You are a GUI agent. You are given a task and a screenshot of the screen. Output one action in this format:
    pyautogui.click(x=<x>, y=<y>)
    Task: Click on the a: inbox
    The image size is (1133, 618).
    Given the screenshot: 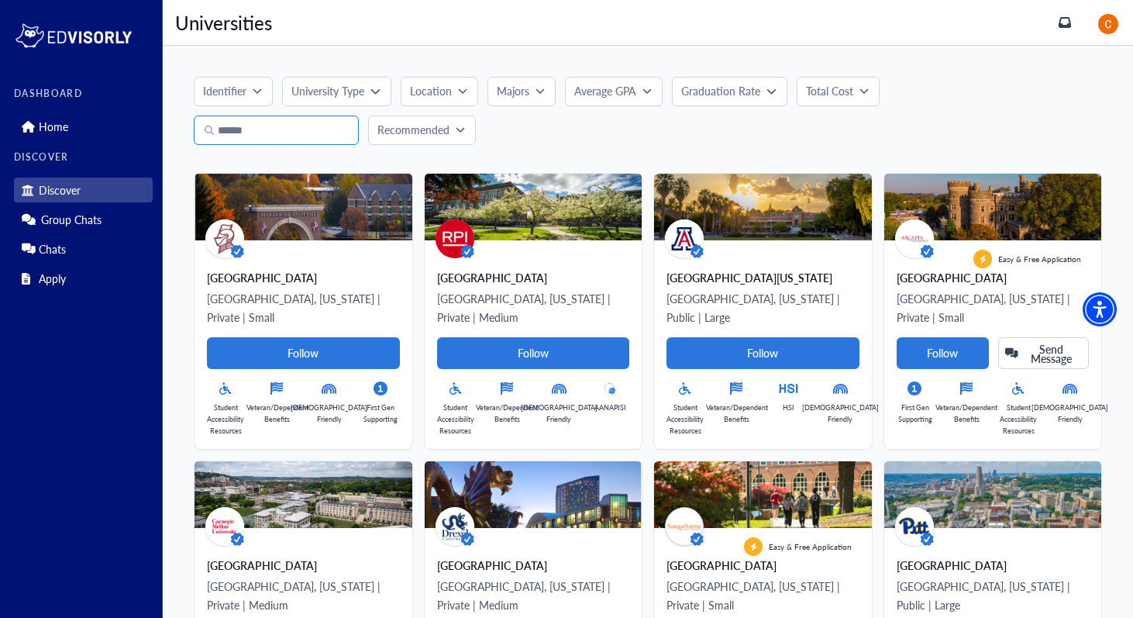 What is the action you would take?
    pyautogui.click(x=1065, y=22)
    